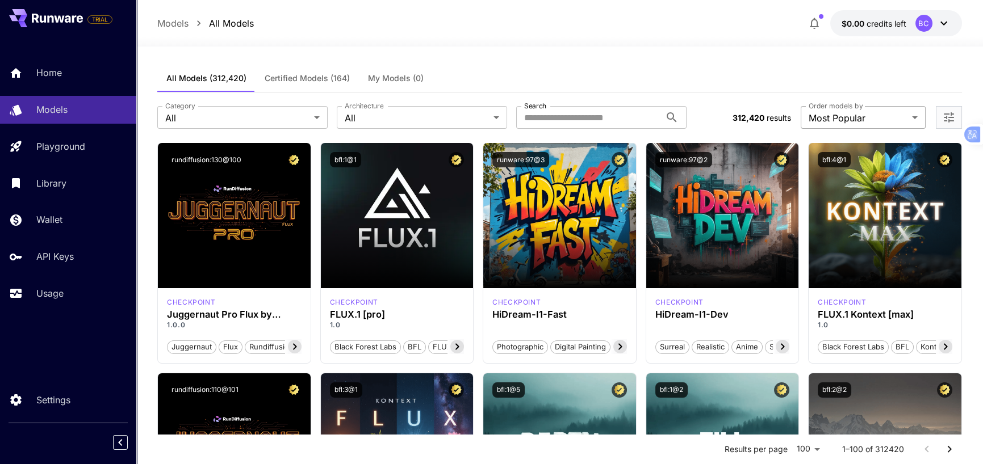  What do you see at coordinates (205, 390) in the screenshot?
I see `button: rundiffusion:110@101` at bounding box center [205, 390].